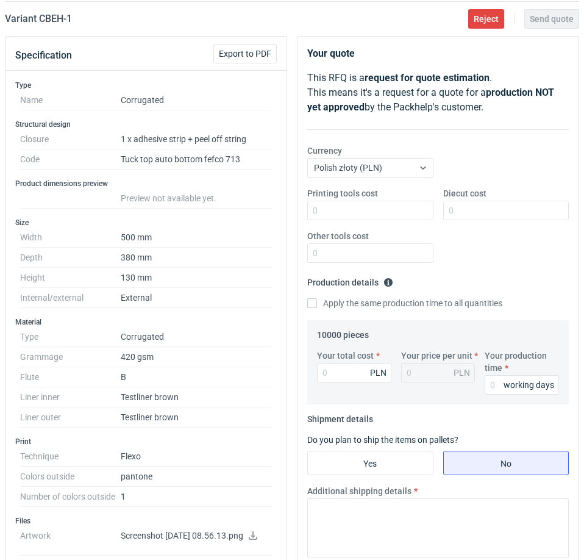 This screenshot has height=560, width=584. What do you see at coordinates (70, 476) in the screenshot?
I see `dt: Colors outside` at bounding box center [70, 476].